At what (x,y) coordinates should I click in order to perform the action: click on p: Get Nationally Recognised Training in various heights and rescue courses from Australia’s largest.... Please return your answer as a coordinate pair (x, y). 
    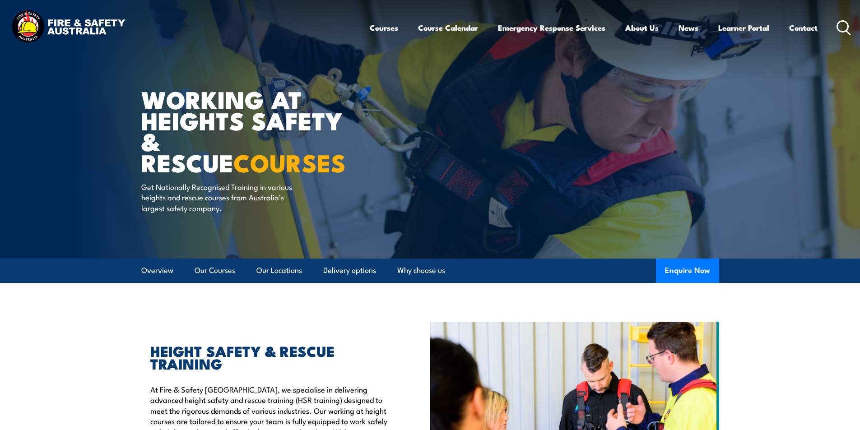
    Looking at the image, I should click on (223, 197).